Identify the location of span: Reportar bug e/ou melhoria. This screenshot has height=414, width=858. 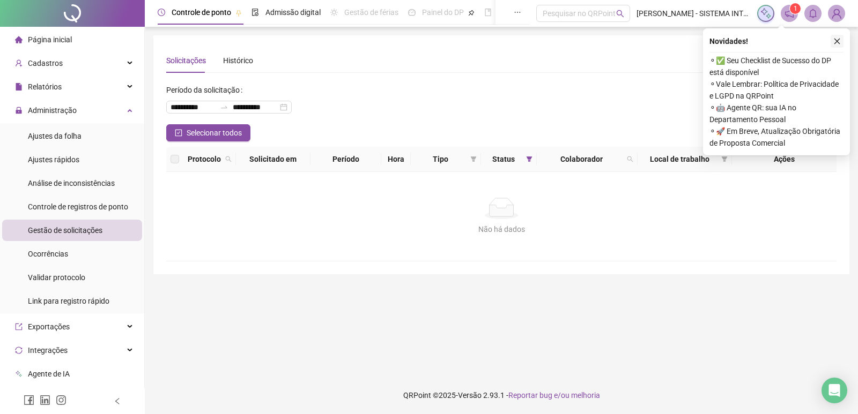
(554, 396).